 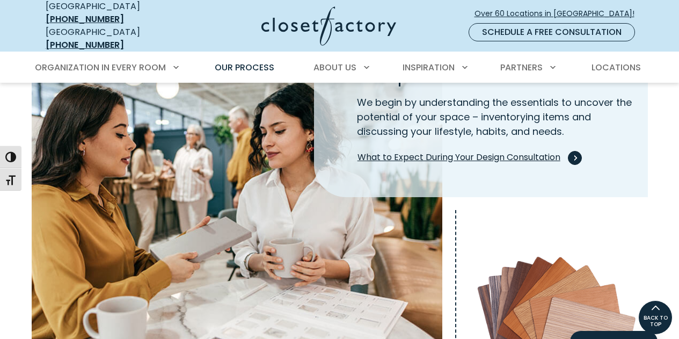 I want to click on span: Our Process, so click(x=244, y=67).